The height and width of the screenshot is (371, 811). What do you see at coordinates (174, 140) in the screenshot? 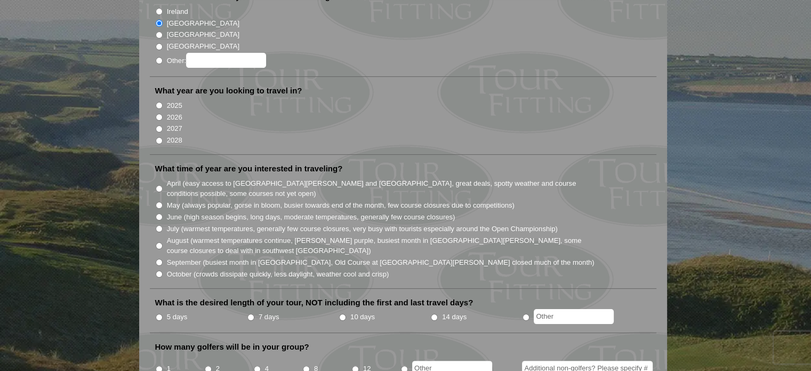
I see `label: 2028` at bounding box center [174, 140].